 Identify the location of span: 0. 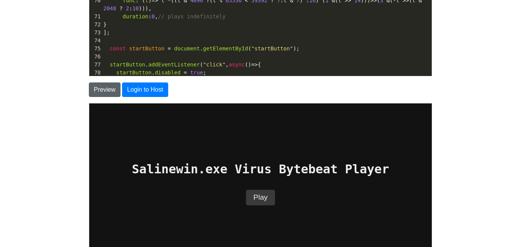
(153, 16).